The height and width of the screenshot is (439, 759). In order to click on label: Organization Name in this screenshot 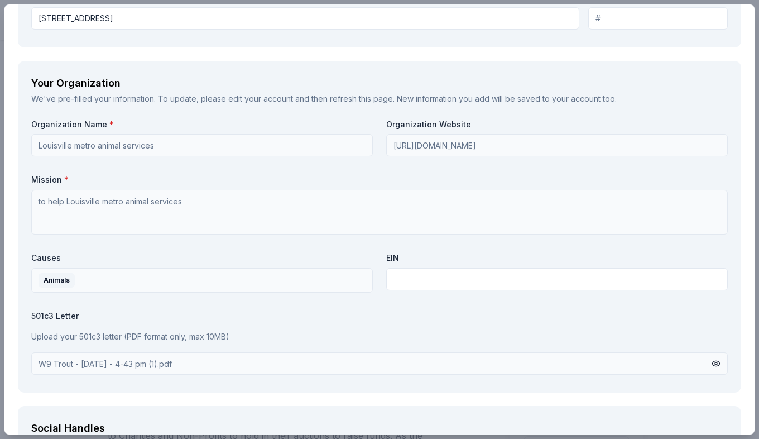, I will do `click(202, 125)`.